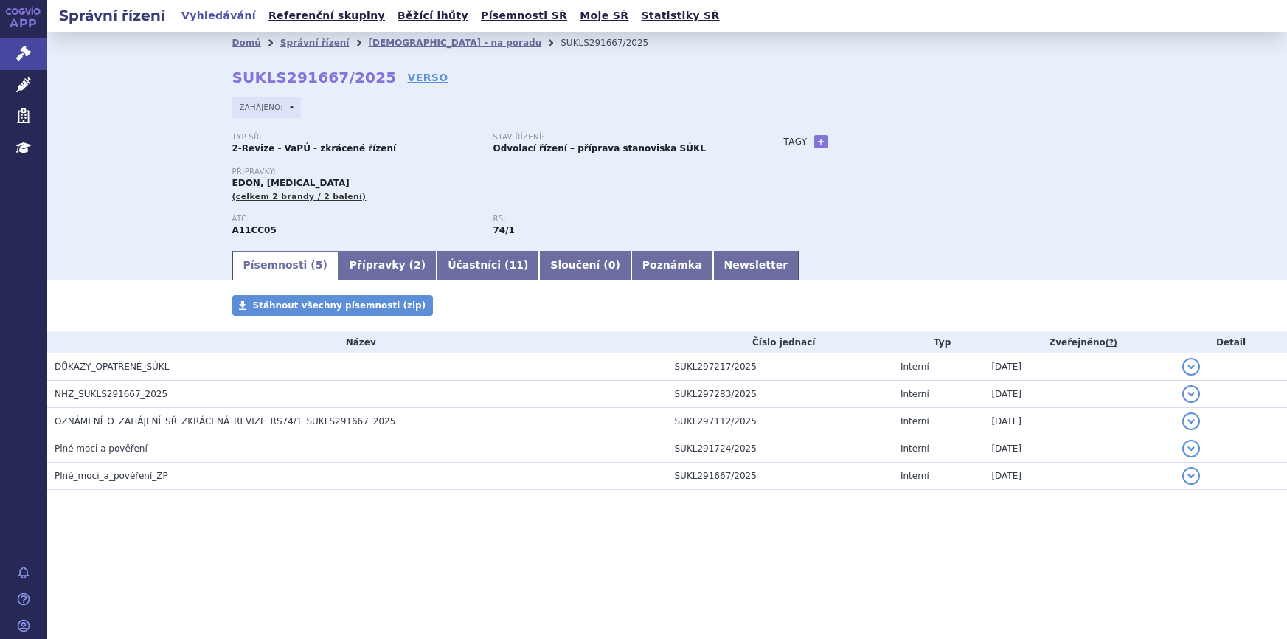 Image resolution: width=1287 pixels, height=639 pixels. Describe the element at coordinates (1079, 342) in the screenshot. I see `th: Zveřejněno` at that location.